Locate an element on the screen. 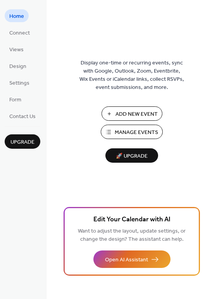  span: Display one-time or recurring events, sync with Google, Outlook, Zoom, Eventbrite, Wix Events or ... is located at coordinates (132, 75).